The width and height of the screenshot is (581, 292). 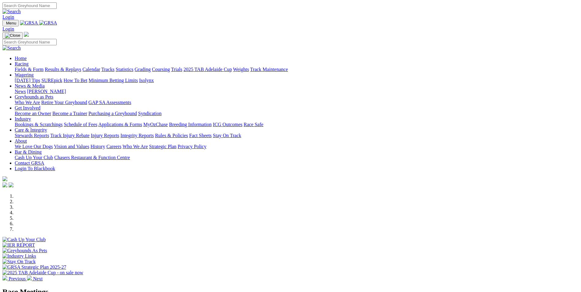 What do you see at coordinates (52, 80) in the screenshot?
I see `a: SUREpick` at bounding box center [52, 80].